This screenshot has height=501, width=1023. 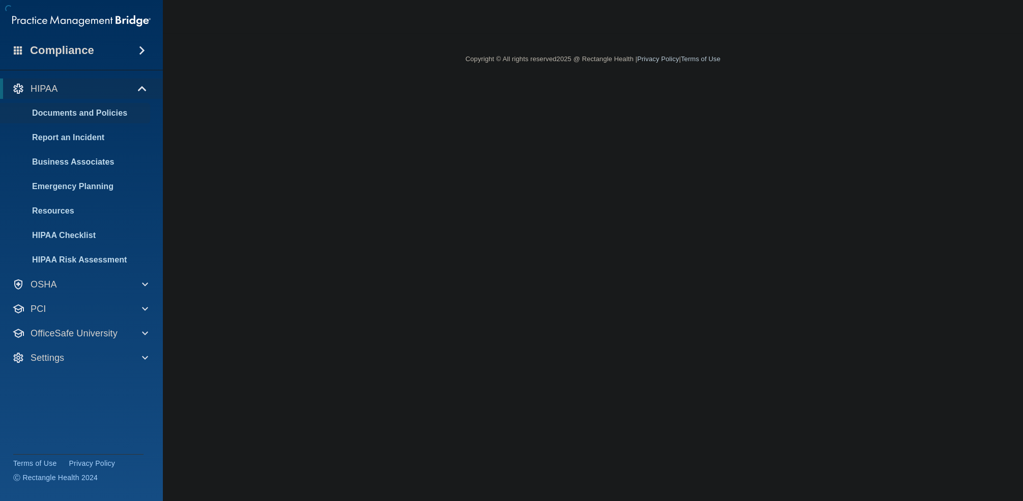 I want to click on p: Settings, so click(x=47, y=357).